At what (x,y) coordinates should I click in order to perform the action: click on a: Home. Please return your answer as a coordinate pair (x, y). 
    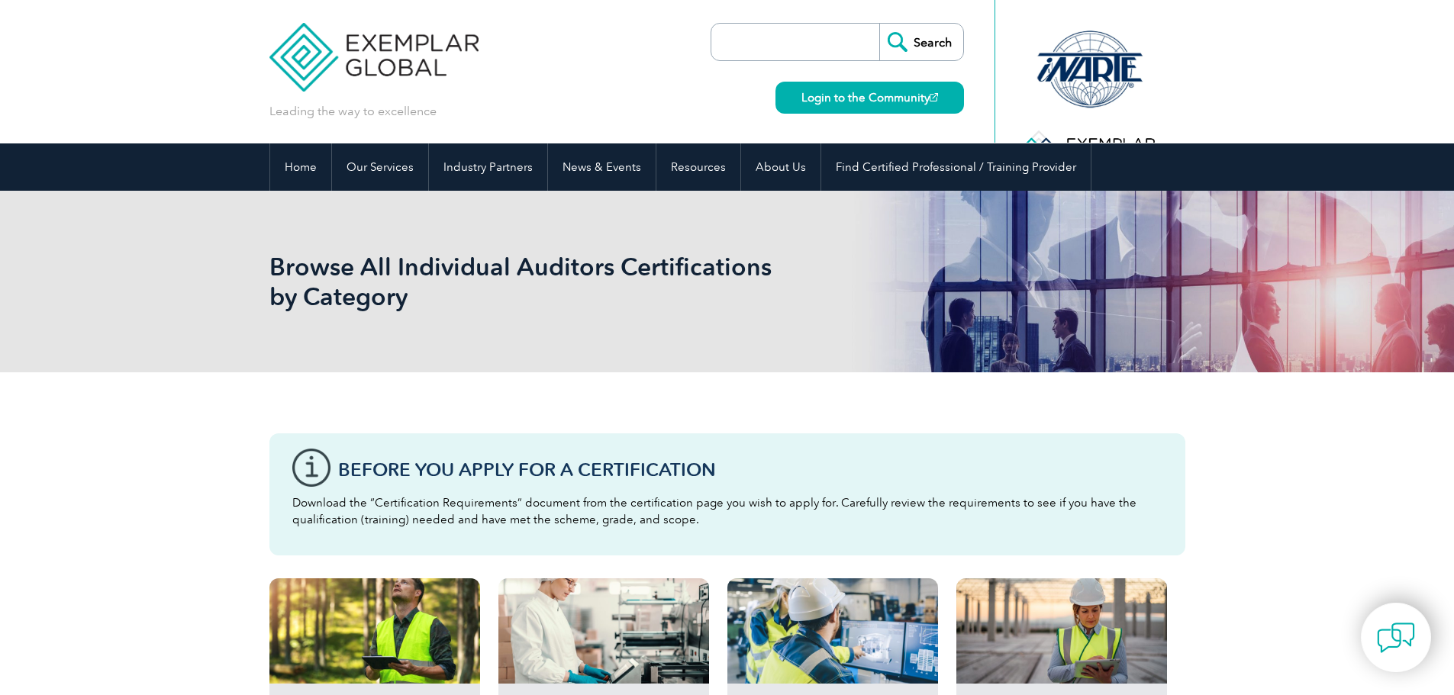
    Looking at the image, I should click on (301, 167).